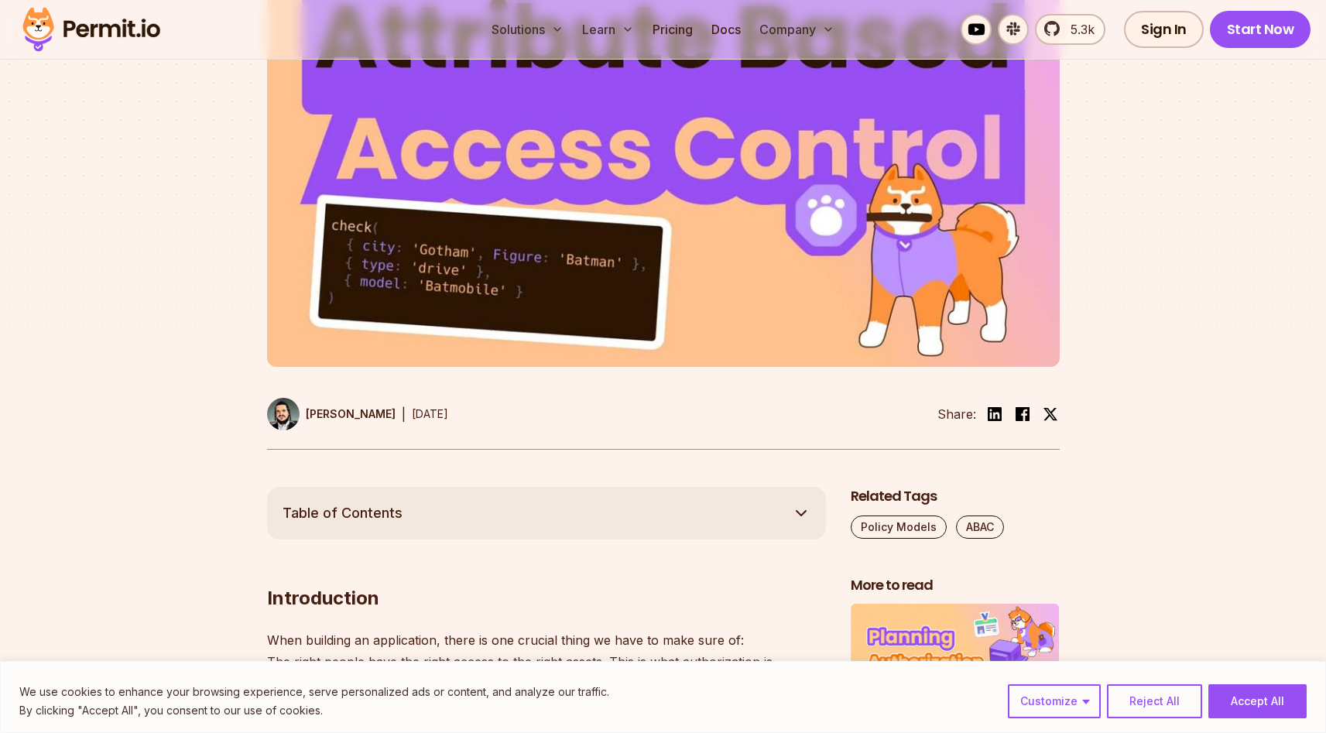 The height and width of the screenshot is (733, 1326). Describe the element at coordinates (1050, 414) in the screenshot. I see `img: twitter` at that location.